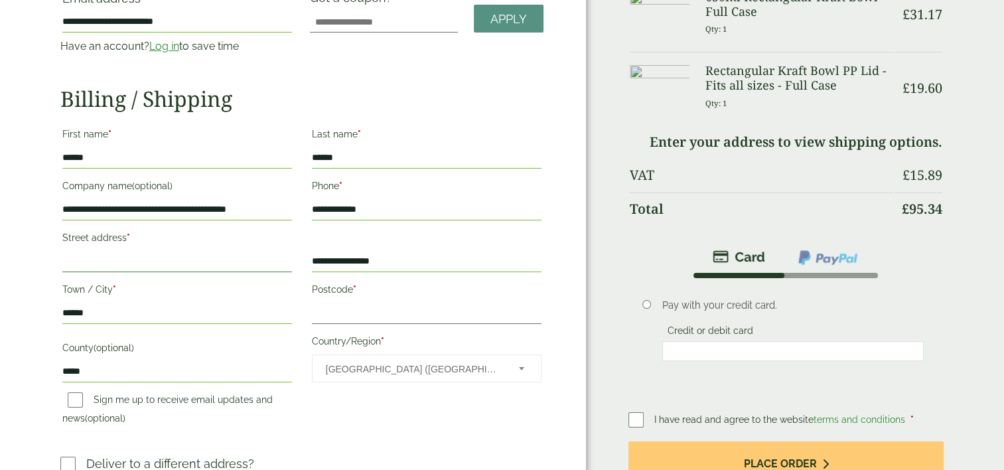  Describe the element at coordinates (827, 257) in the screenshot. I see `img: ppcp-gateway.png` at that location.